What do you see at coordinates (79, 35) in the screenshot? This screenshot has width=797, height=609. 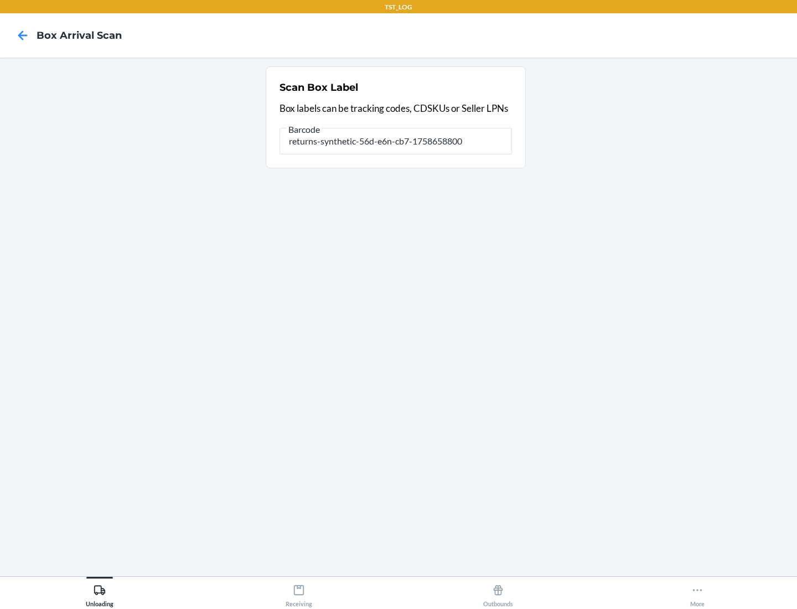 I see `h4: Box Arrival Scan` at bounding box center [79, 35].